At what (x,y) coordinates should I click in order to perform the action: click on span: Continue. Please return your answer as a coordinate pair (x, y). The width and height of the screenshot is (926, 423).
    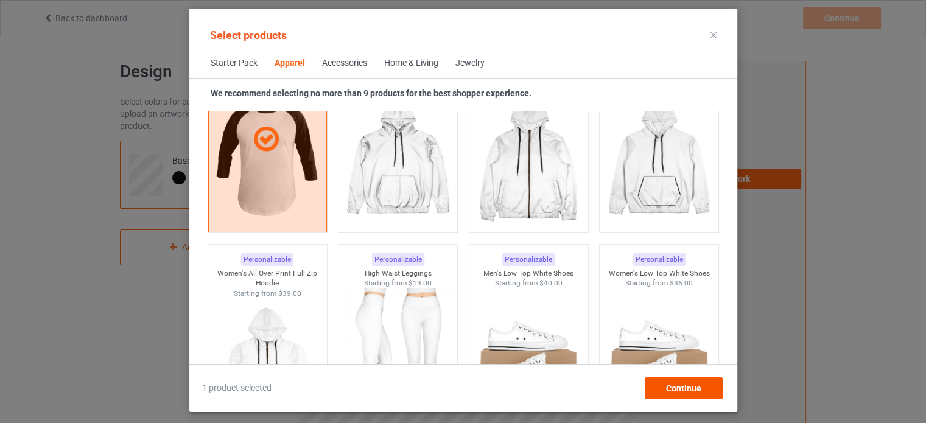
    Looking at the image, I should click on (683, 388).